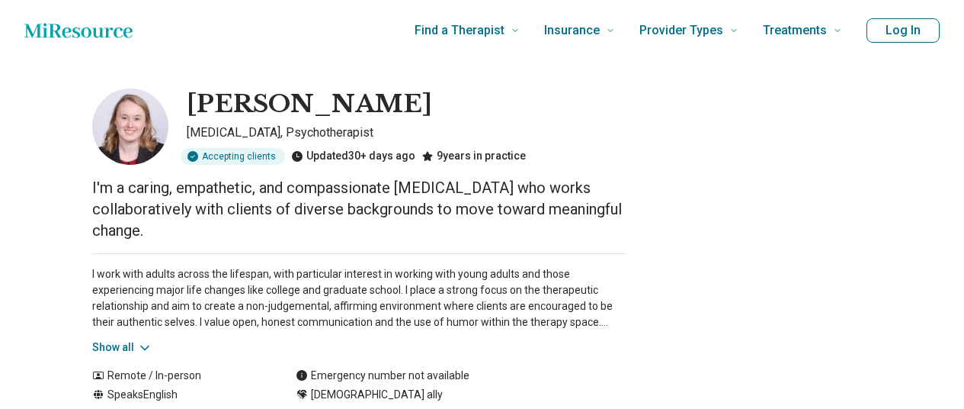  What do you see at coordinates (359, 298) in the screenshot?
I see `p: I work with adults across the lifespan, with particular interest in working with young adults and...` at bounding box center [359, 298].